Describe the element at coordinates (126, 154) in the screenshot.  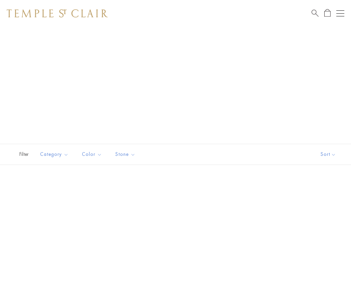
I see `span: Stone` at that location.